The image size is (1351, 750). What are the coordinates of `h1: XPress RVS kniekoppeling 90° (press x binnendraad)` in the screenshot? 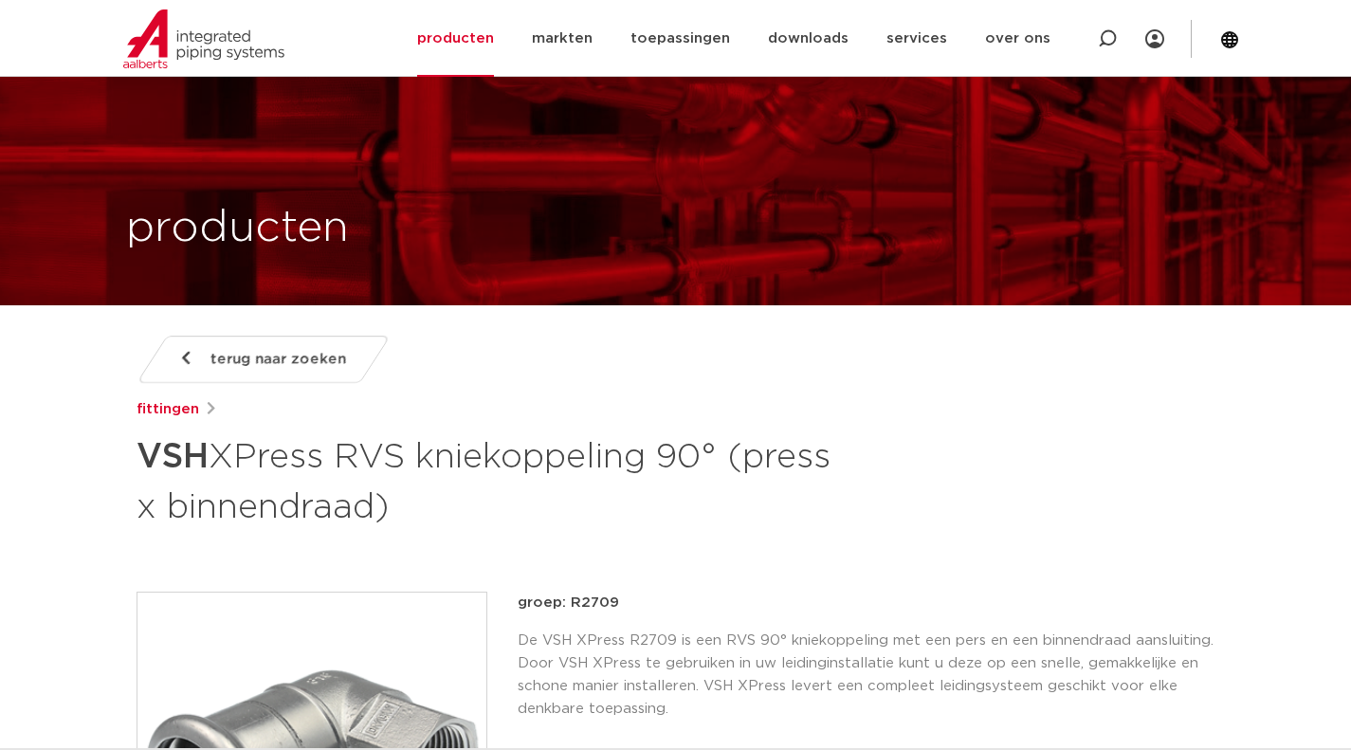 It's located at (492, 480).